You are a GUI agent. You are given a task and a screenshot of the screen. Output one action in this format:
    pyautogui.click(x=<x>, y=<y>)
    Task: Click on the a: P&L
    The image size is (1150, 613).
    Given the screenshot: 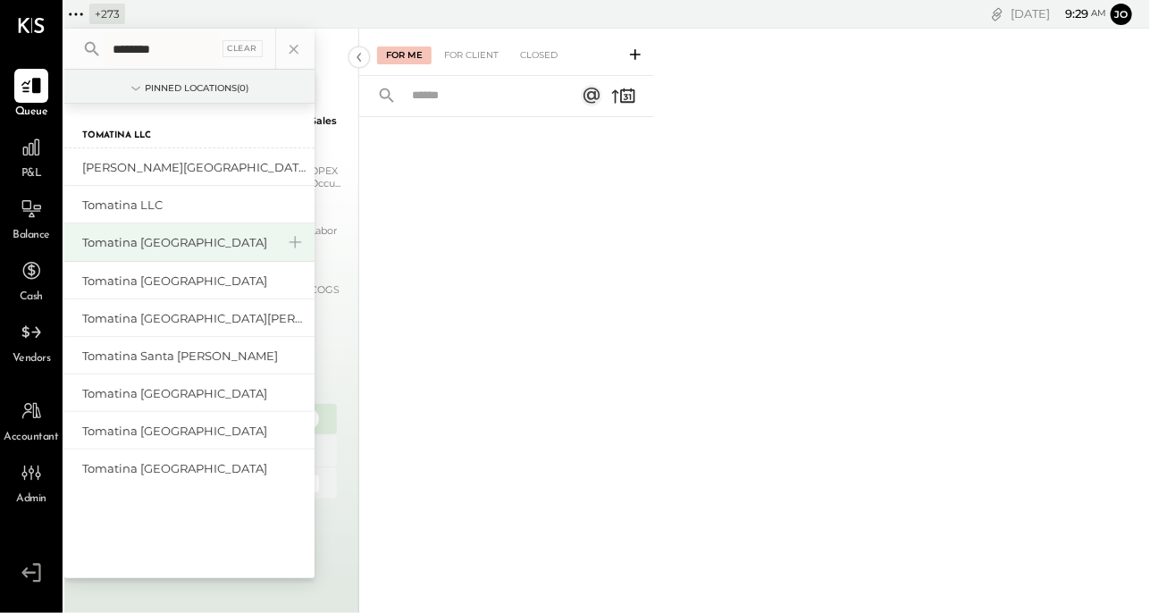 What is the action you would take?
    pyautogui.click(x=31, y=156)
    